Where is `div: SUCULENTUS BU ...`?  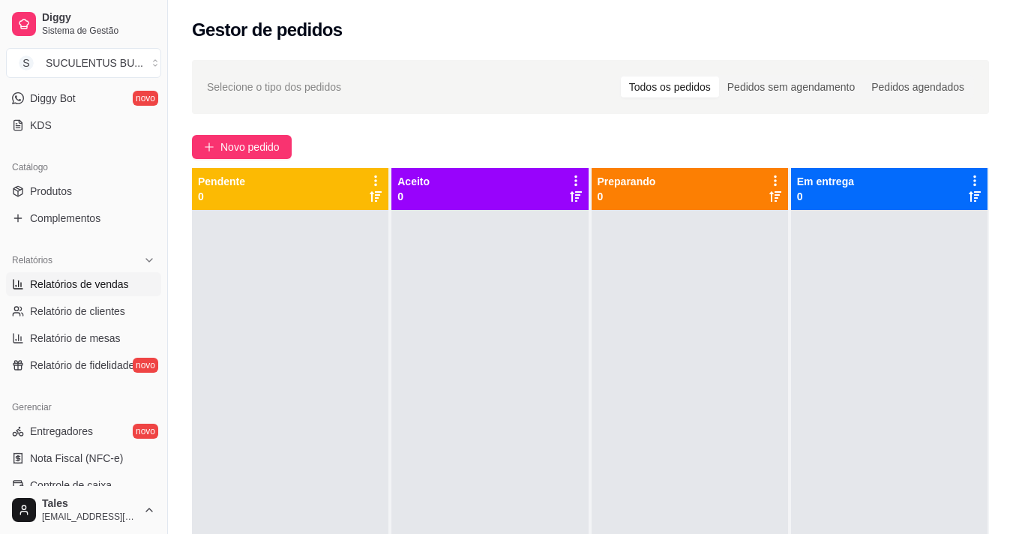
div: SUCULENTUS BU ... is located at coordinates (94, 63).